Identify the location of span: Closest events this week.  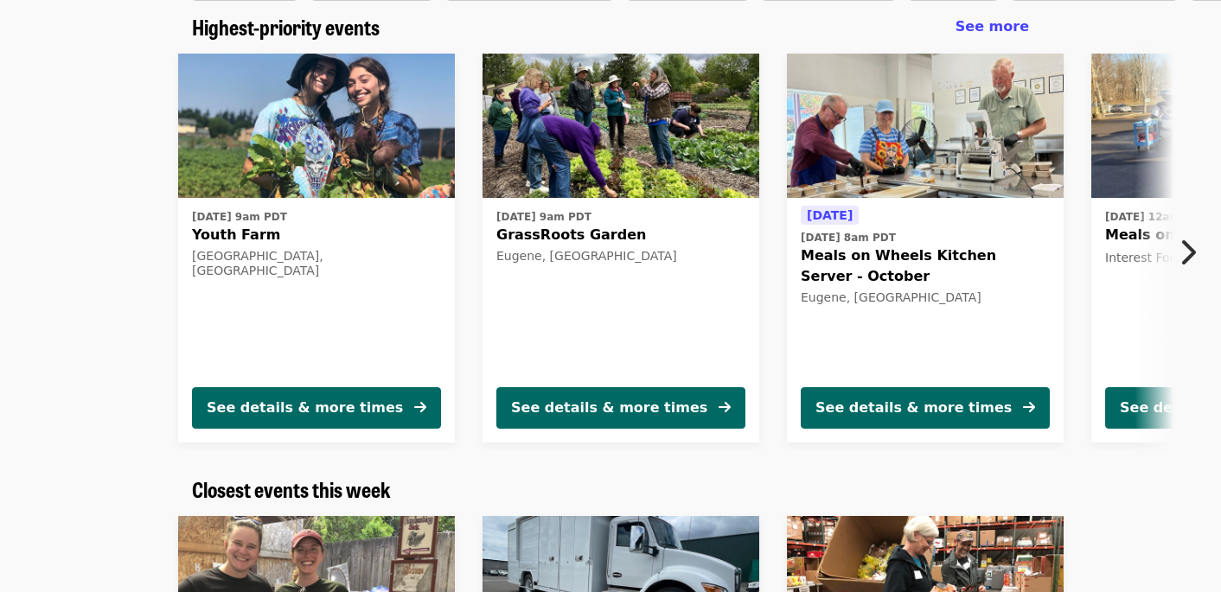
(291, 488).